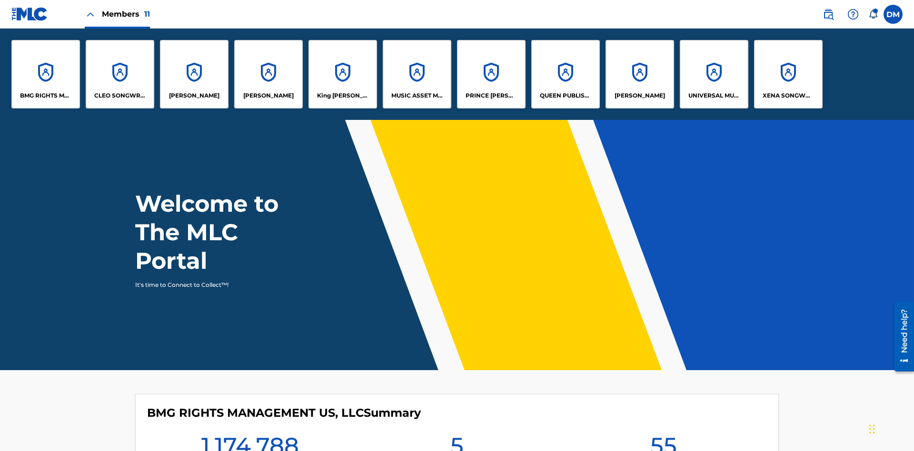 This screenshot has width=914, height=451. Describe the element at coordinates (120, 74) in the screenshot. I see `a: AccountsCLEO SONGWRITER` at that location.